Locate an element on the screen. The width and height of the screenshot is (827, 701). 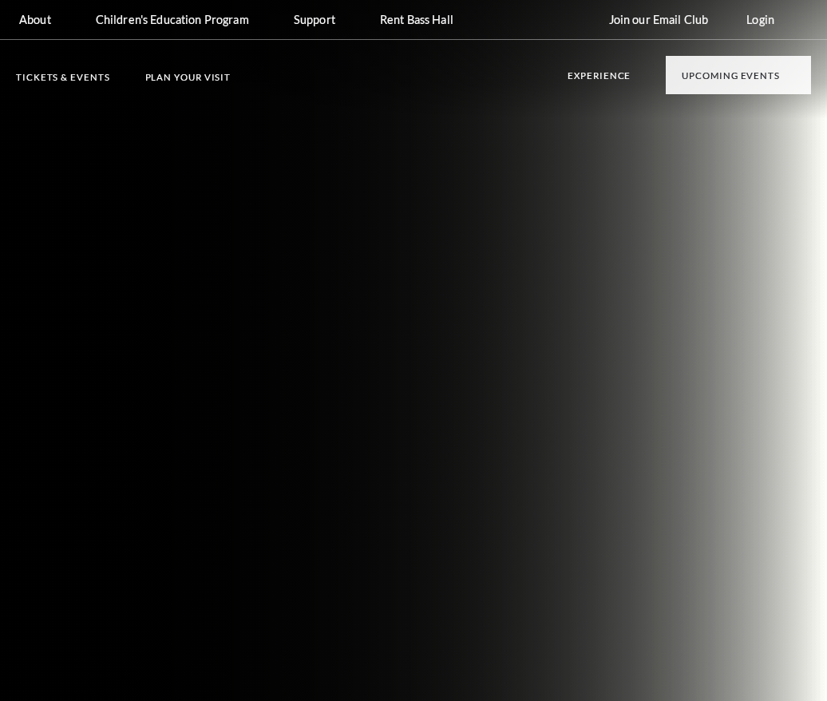
p: About is located at coordinates (35, 19).